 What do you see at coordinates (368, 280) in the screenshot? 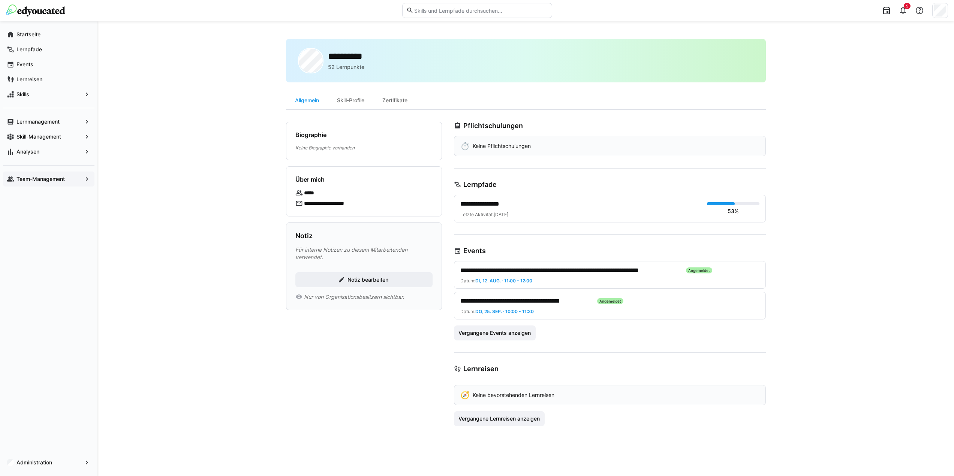
I see `span: Notiz bearbeiten` at bounding box center [368, 280].